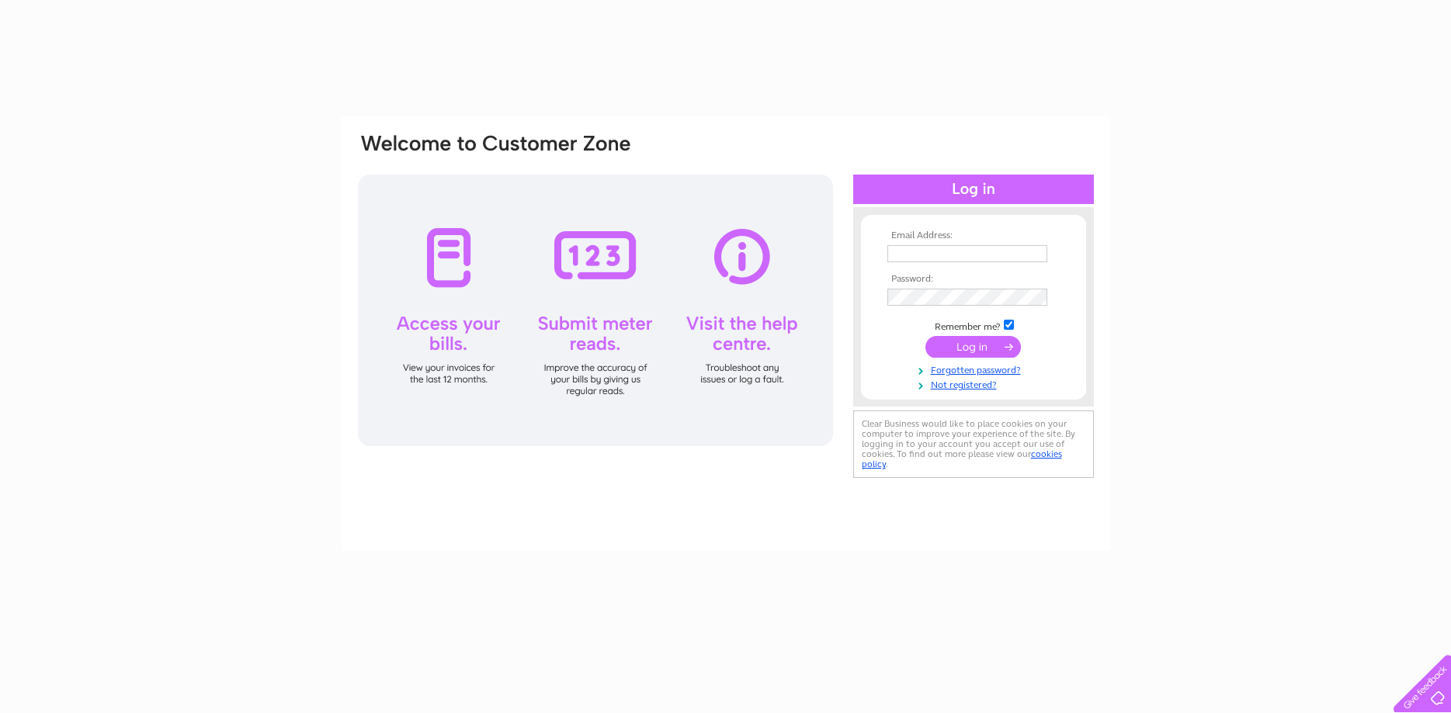 The height and width of the screenshot is (713, 1451). Describe the element at coordinates (975, 383) in the screenshot. I see `a: Not registered?` at that location.